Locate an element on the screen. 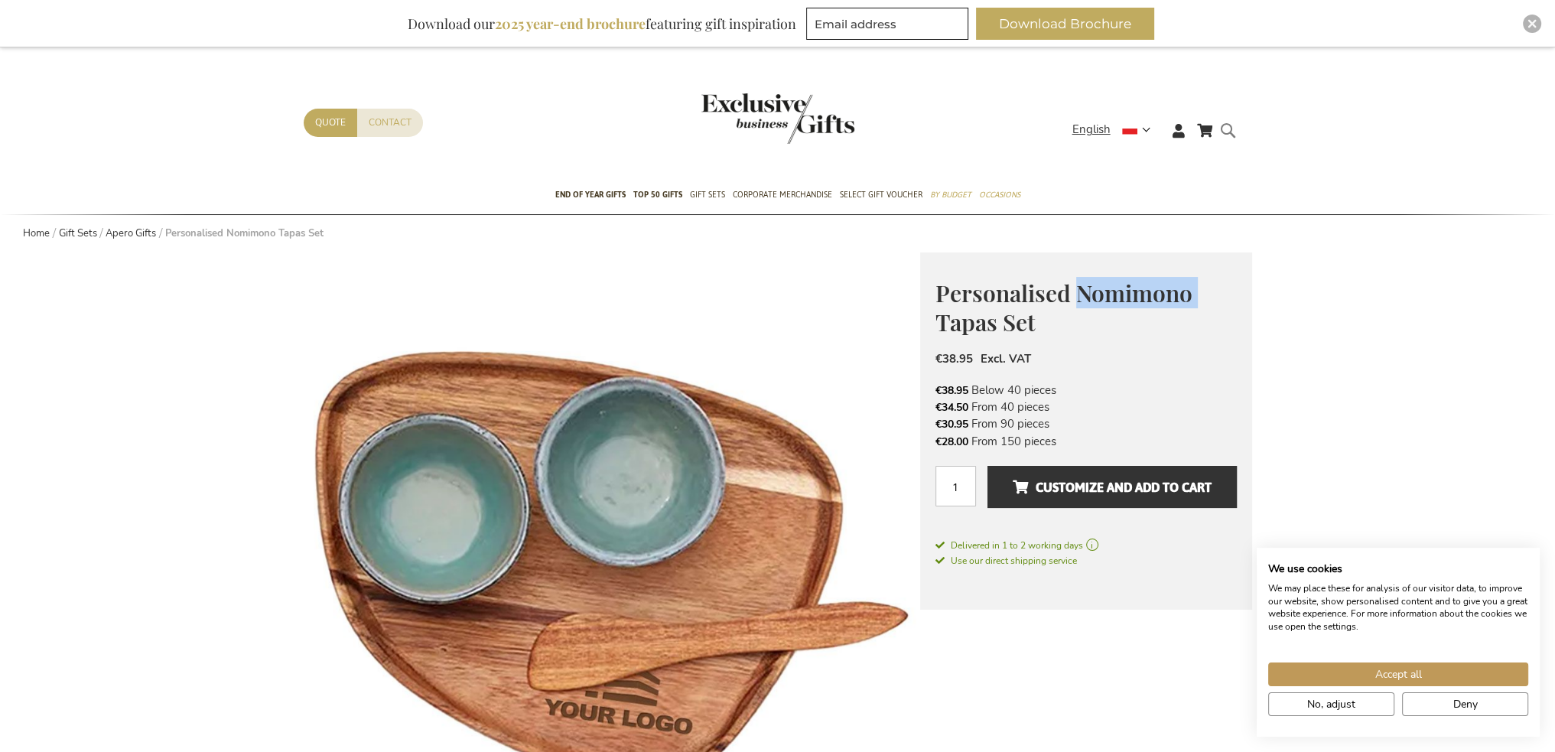  a: Gift Sets is located at coordinates (78, 233).